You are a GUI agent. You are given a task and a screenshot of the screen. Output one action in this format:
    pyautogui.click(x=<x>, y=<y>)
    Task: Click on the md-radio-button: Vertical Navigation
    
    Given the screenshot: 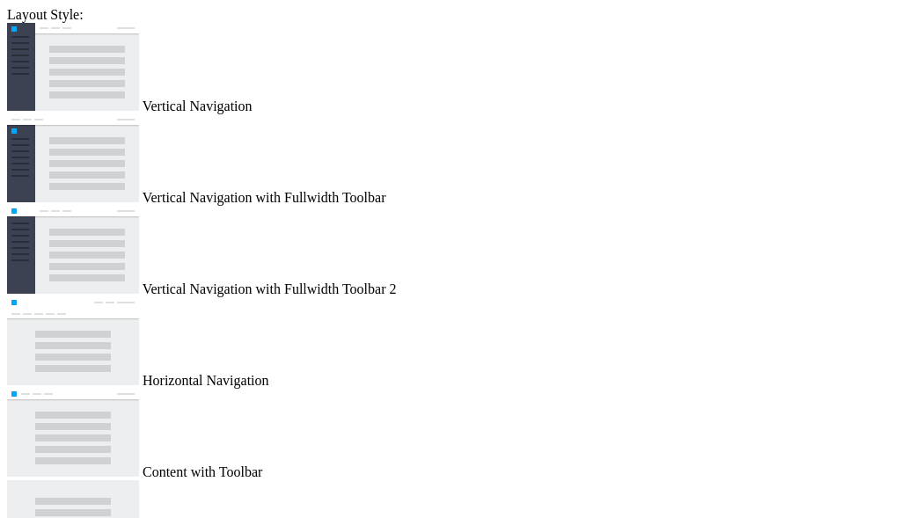 What is the action you would take?
    pyautogui.click(x=450, y=69)
    